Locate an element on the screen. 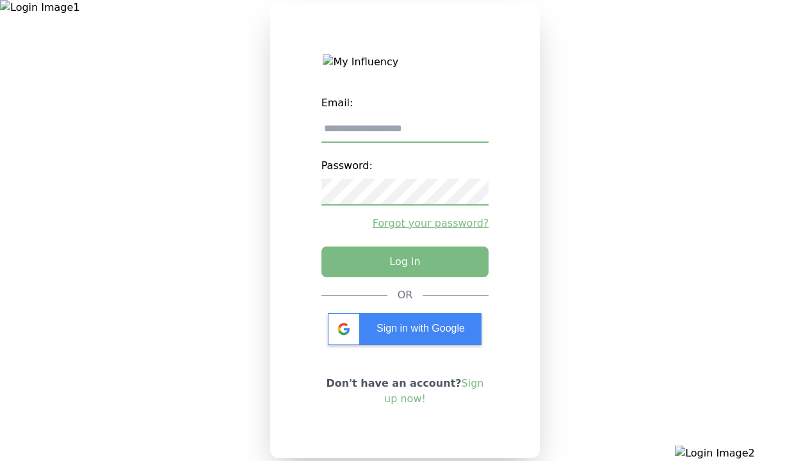  a: Forgot your password? is located at coordinates (405, 223).